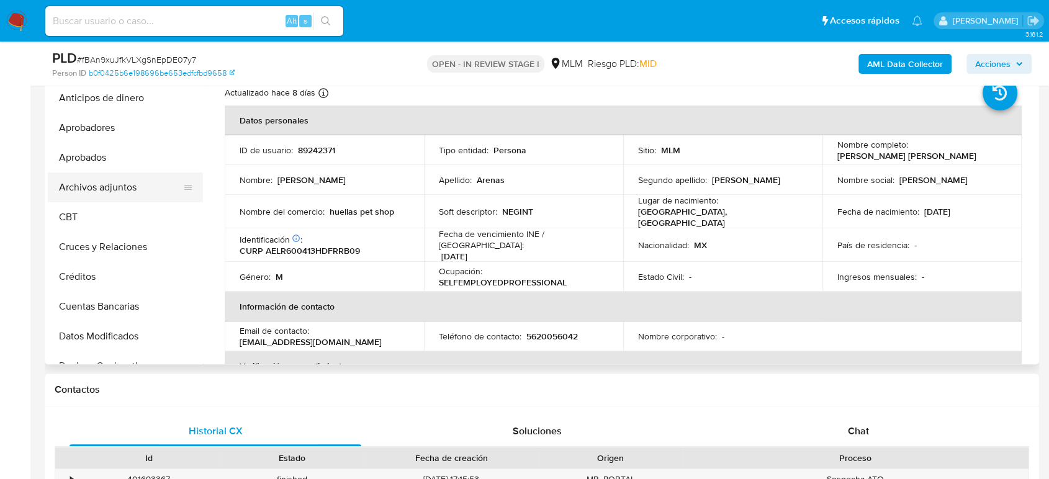  Describe the element at coordinates (485, 64) in the screenshot. I see `p: OPEN - IN REVIEW STAGE I` at that location.